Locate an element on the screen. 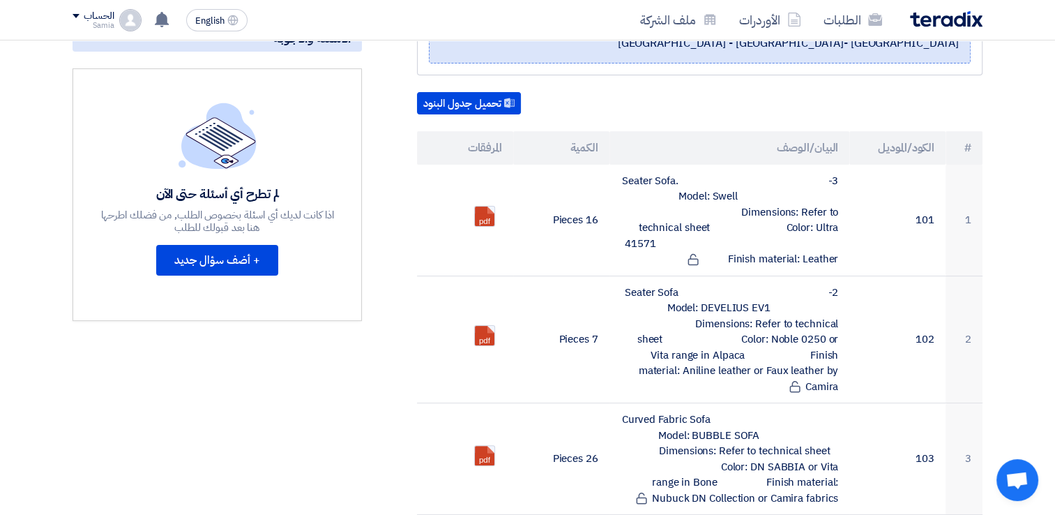  th: الكمية is located at coordinates (562, 148).